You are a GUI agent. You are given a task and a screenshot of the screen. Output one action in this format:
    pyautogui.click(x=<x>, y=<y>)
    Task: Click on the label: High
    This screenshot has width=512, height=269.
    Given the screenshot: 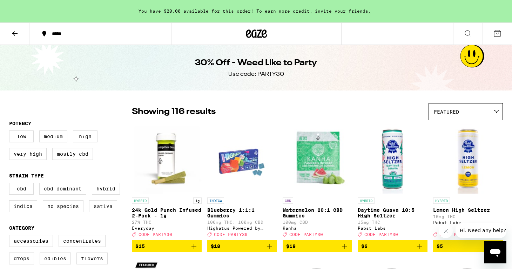 What is the action you would take?
    pyautogui.click(x=85, y=136)
    